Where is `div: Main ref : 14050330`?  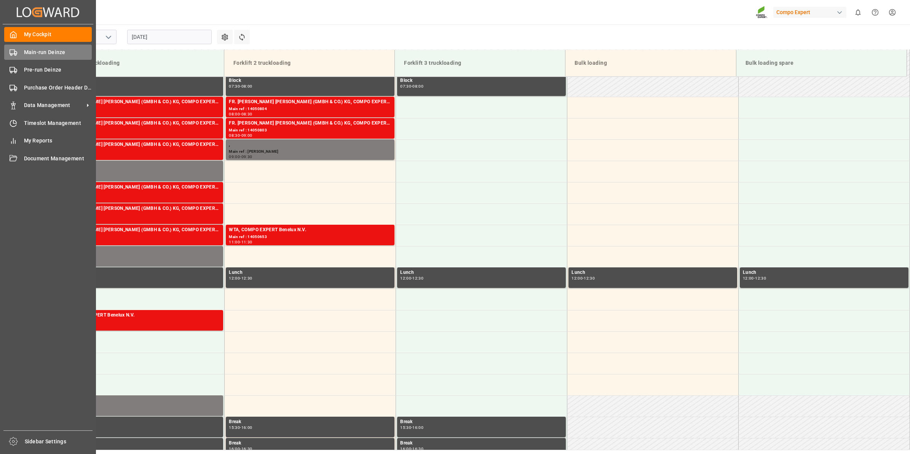 div: Main ref : 14050330 is located at coordinates (139, 130).